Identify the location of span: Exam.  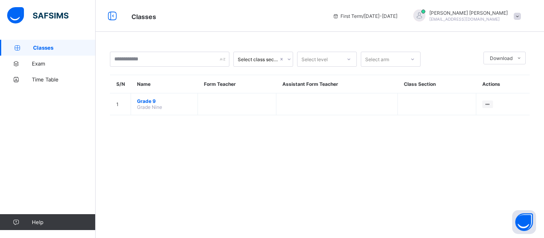
(64, 64).